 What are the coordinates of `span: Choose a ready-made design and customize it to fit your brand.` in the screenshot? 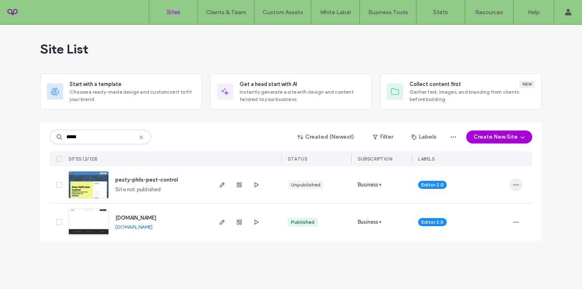 It's located at (132, 96).